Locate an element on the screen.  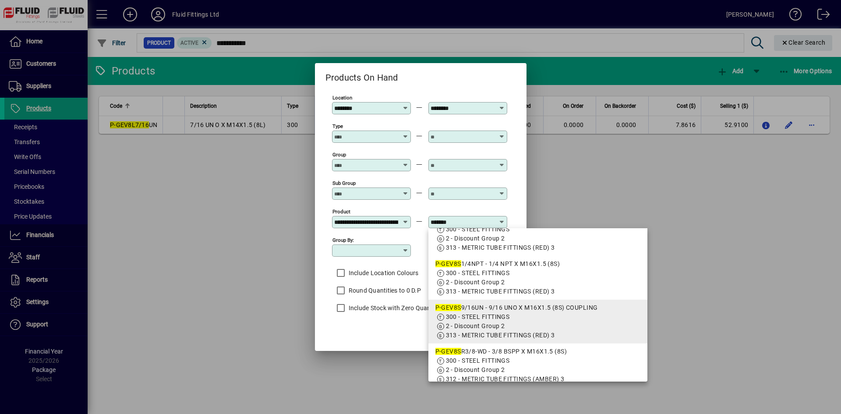
label: Include Location Colours is located at coordinates (383, 273).